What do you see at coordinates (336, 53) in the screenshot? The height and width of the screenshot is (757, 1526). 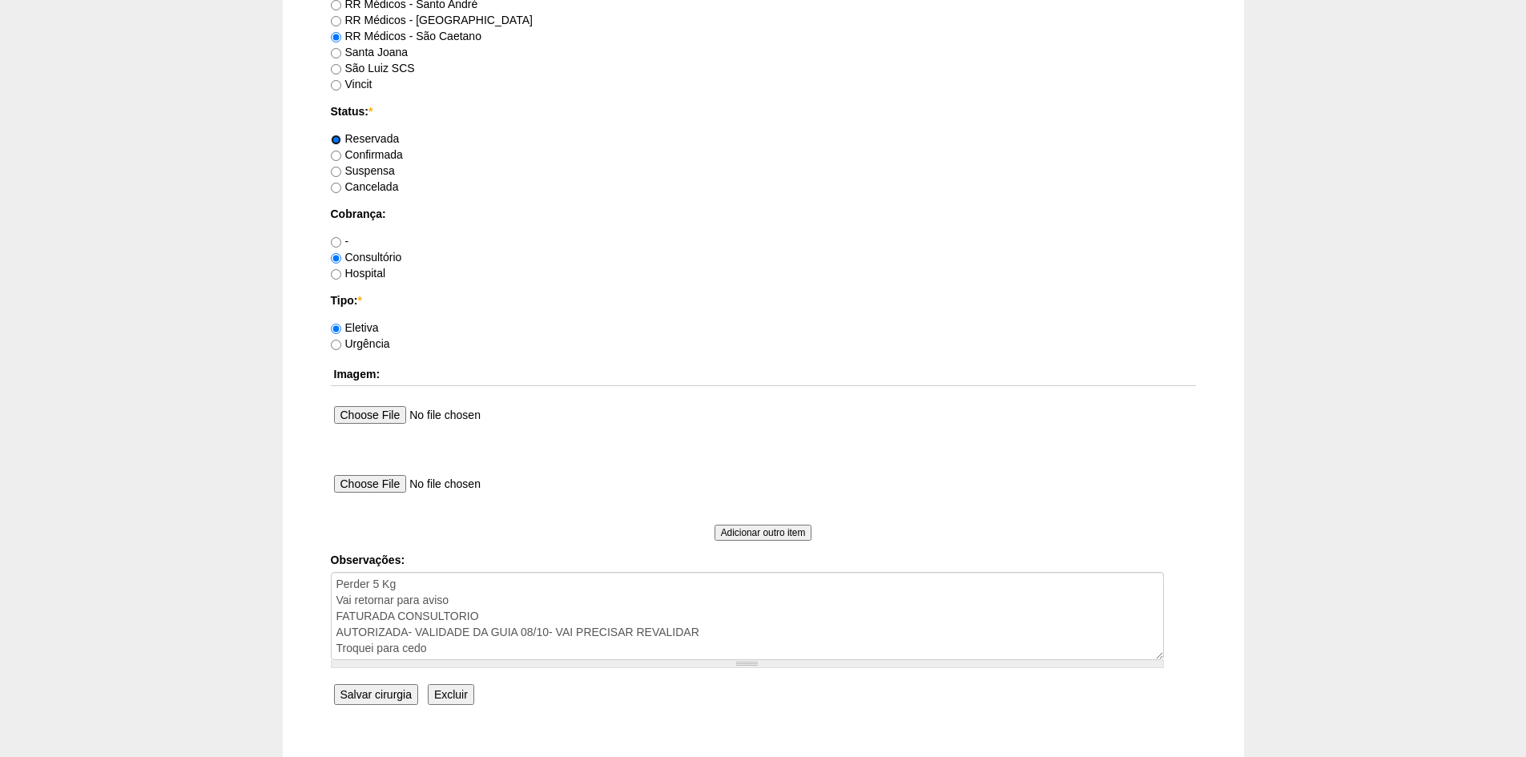 I see `input: Santa Joana` at bounding box center [336, 53].